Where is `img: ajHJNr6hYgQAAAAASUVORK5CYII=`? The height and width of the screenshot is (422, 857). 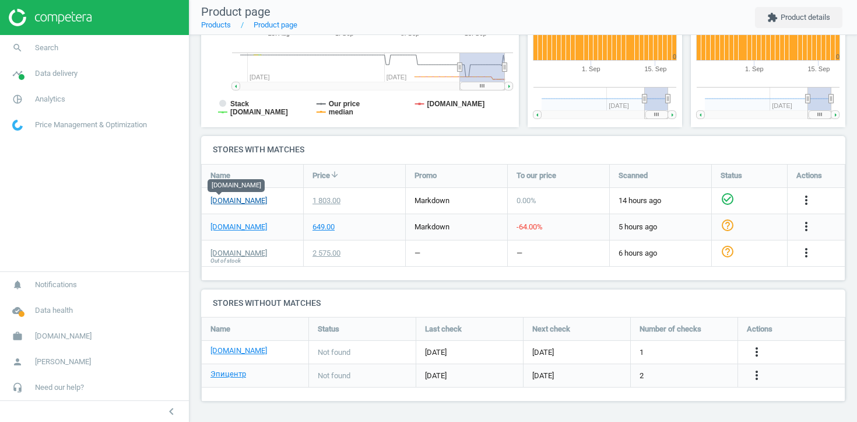 img: ajHJNr6hYgQAAAAASUVORK5CYII= is located at coordinates (50, 17).